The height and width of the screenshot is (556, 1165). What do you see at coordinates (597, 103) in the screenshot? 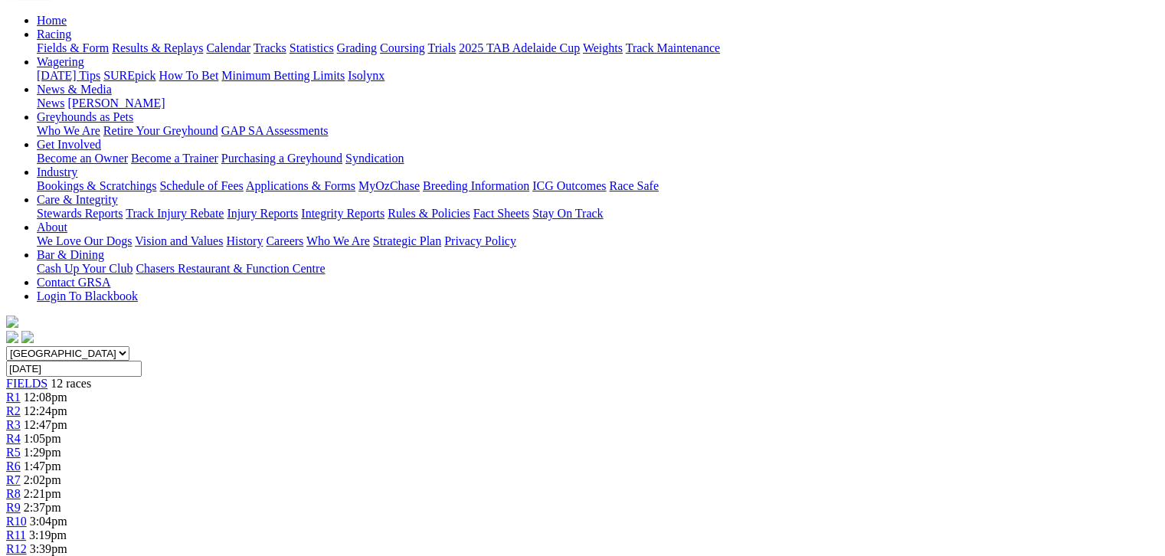
I see `div: News & Media` at bounding box center [597, 103].